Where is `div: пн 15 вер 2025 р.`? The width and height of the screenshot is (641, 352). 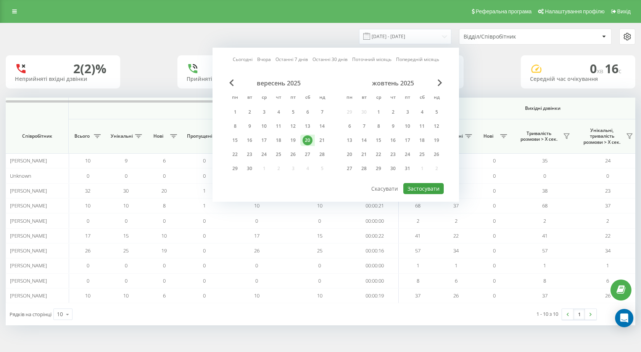
div: пн 15 вер 2025 р. is located at coordinates (235, 140).